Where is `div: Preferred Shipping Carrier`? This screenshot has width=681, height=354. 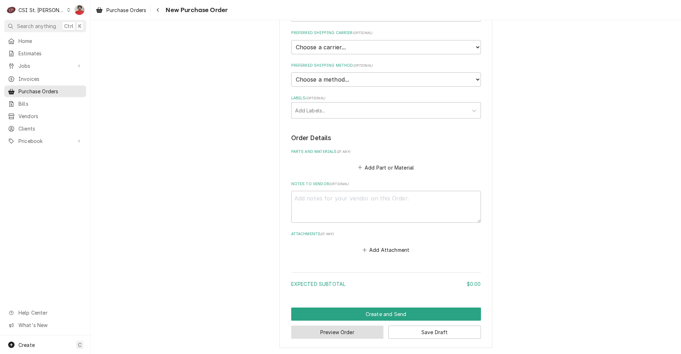 div: Preferred Shipping Carrier is located at coordinates (386, 42).